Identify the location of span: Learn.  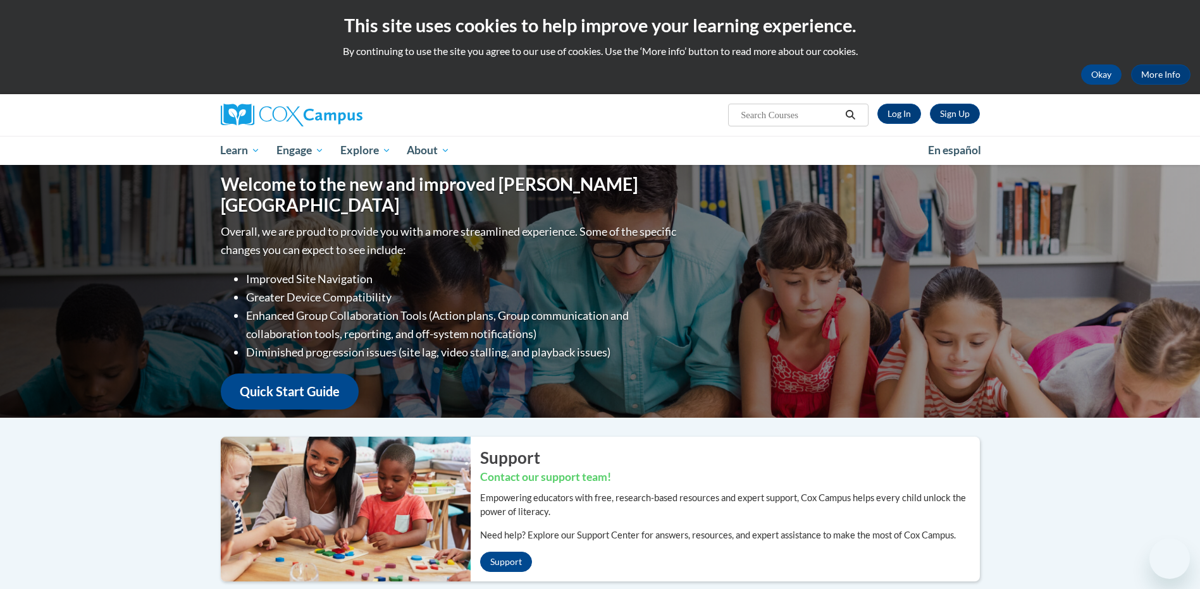
(240, 151).